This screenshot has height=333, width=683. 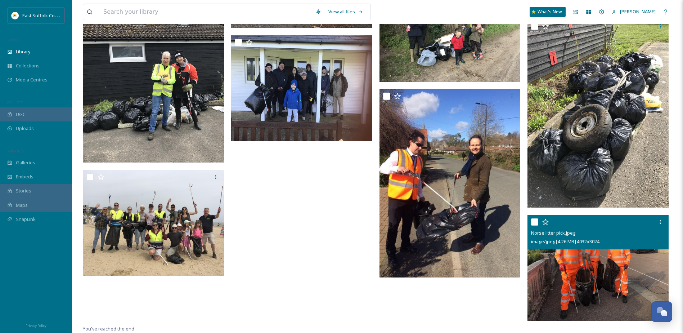 What do you see at coordinates (598, 268) in the screenshot?
I see `img: Norse litter pick.jpeg` at bounding box center [598, 268].